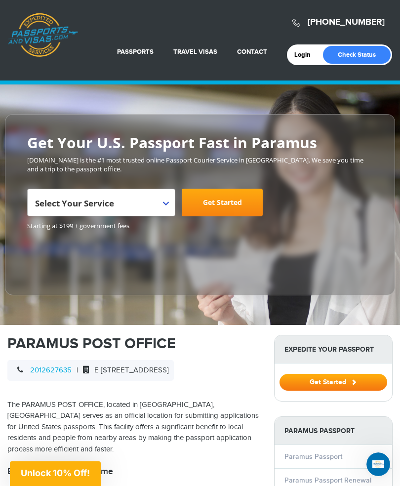  Describe the element at coordinates (55, 473) in the screenshot. I see `div: Unlock 10% Off!` at that location.